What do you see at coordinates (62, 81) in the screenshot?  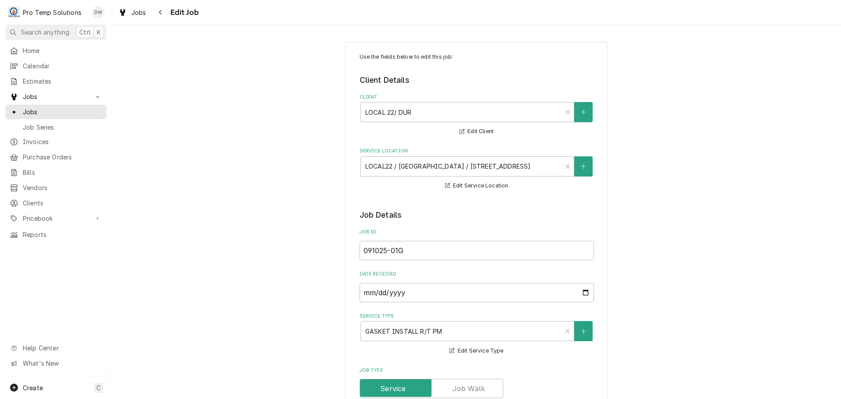 I see `span: Estimates` at bounding box center [62, 81].